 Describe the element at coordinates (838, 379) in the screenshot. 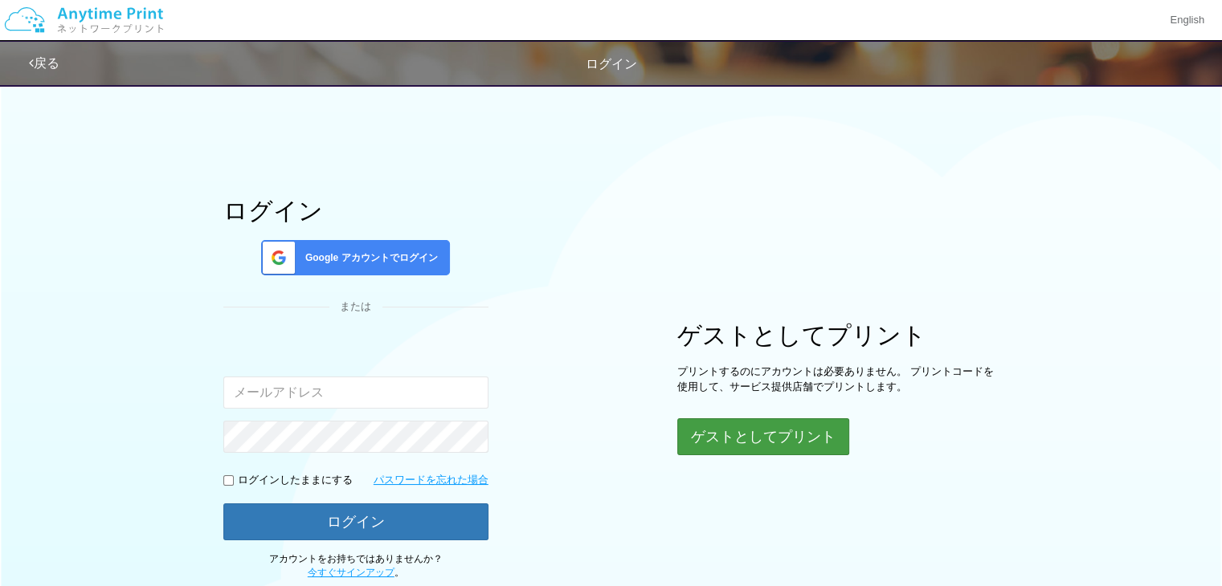

I see `p: プリントするのにアカウントは必要ありません。 プリントコードを使用して、サービス提供店舗でプリントします。` at that location.